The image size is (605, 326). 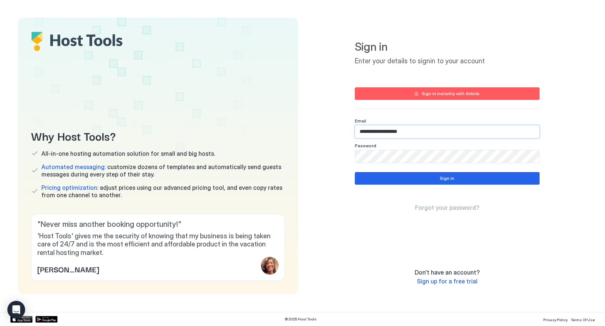 What do you see at coordinates (158, 244) in the screenshot?
I see `span: 'Host Tools' gives me the security of knowing that my business is being taken care of 24/7 and is...` at bounding box center [158, 244].